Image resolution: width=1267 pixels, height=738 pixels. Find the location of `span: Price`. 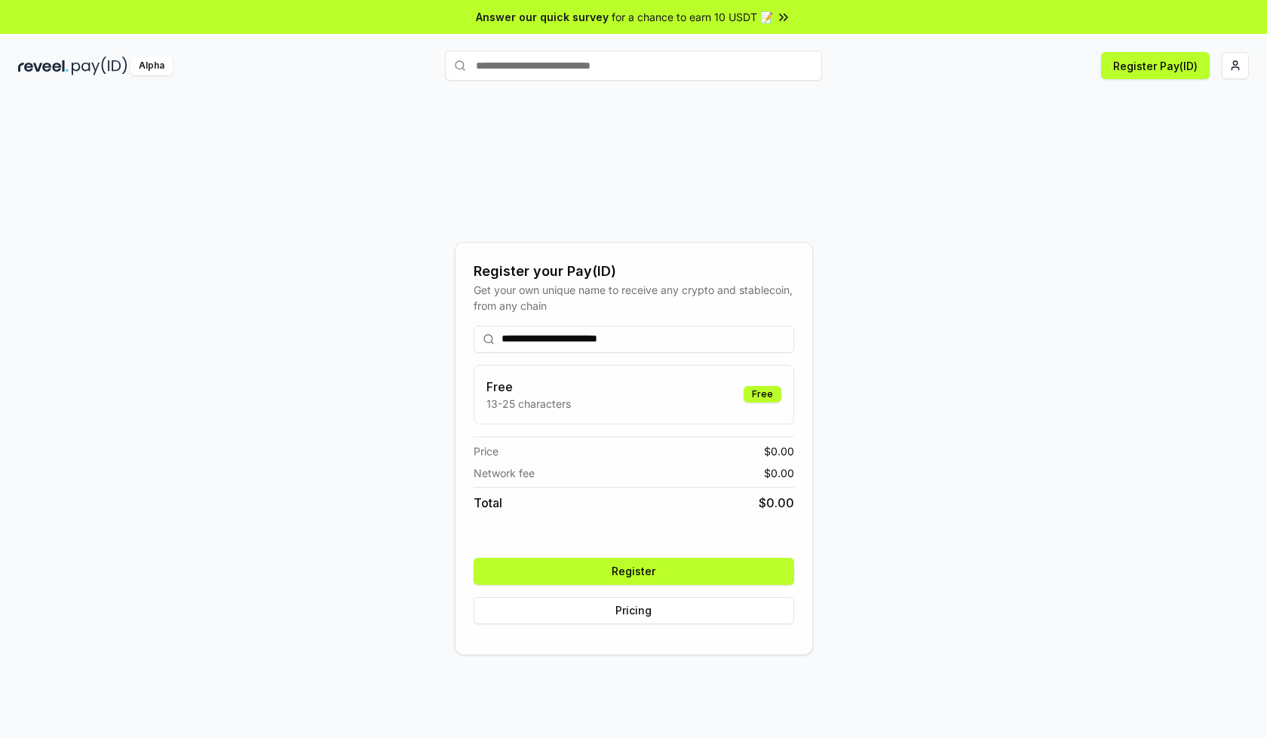

span: Price is located at coordinates (486, 451).